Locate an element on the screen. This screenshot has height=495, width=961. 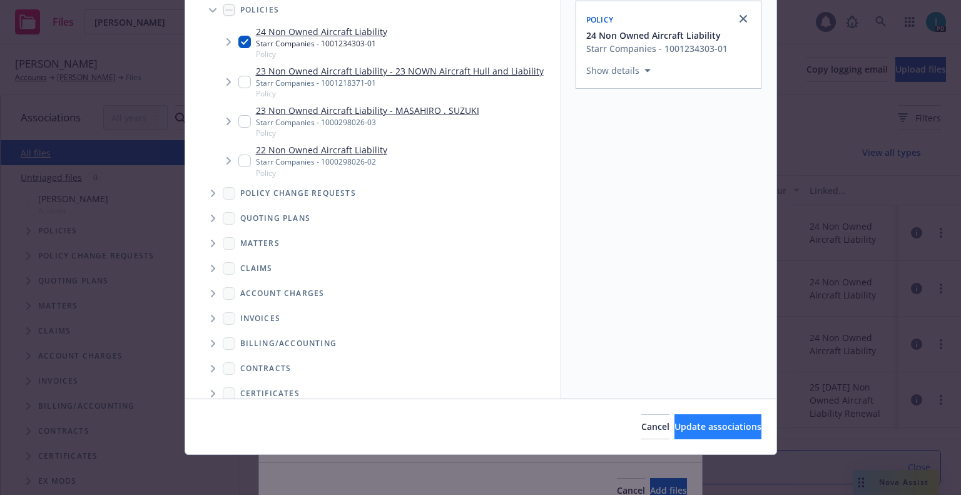
a: 24 Non Owned Aircraft Liability is located at coordinates (321, 31).